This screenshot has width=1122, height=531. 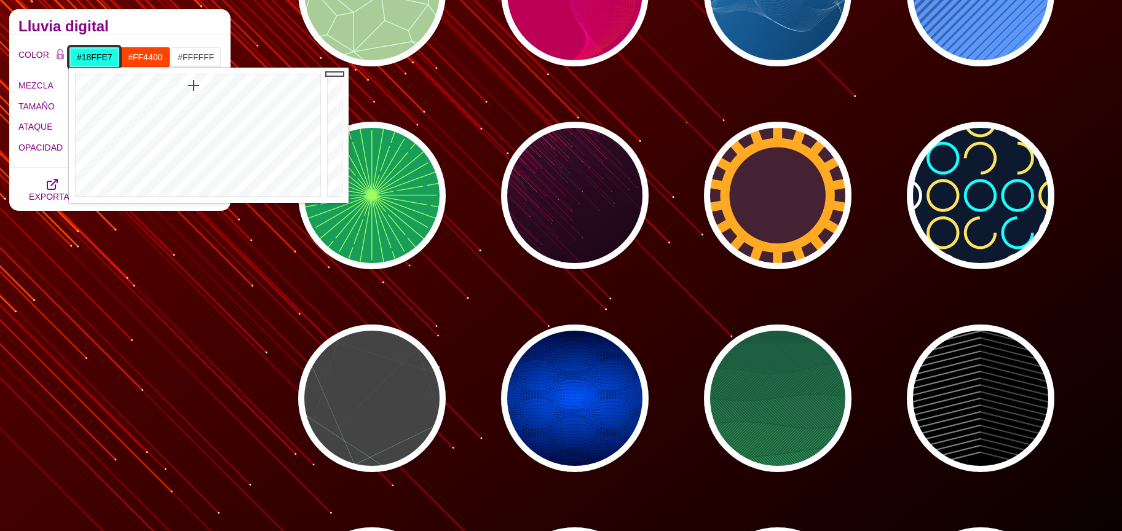 I want to click on font: MEZCLA, so click(x=36, y=85).